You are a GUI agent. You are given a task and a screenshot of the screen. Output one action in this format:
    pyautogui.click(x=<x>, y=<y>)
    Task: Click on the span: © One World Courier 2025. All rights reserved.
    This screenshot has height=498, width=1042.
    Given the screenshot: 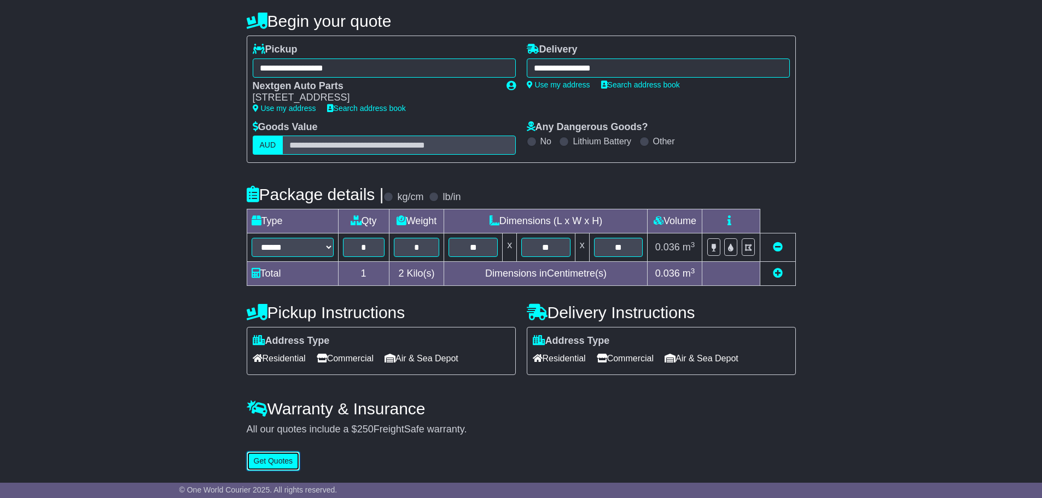 What is the action you would take?
    pyautogui.click(x=258, y=490)
    